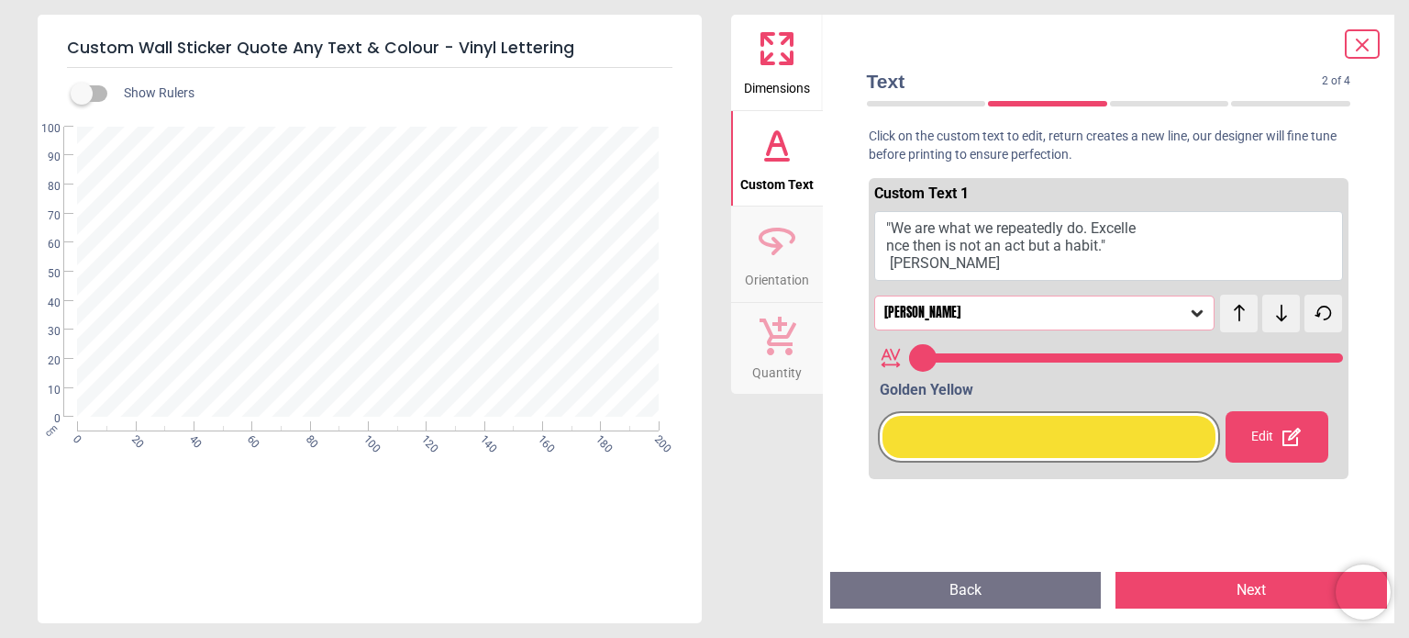 This screenshot has width=1409, height=638. Describe the element at coordinates (777, 276) in the screenshot. I see `span: Orientation` at that location.